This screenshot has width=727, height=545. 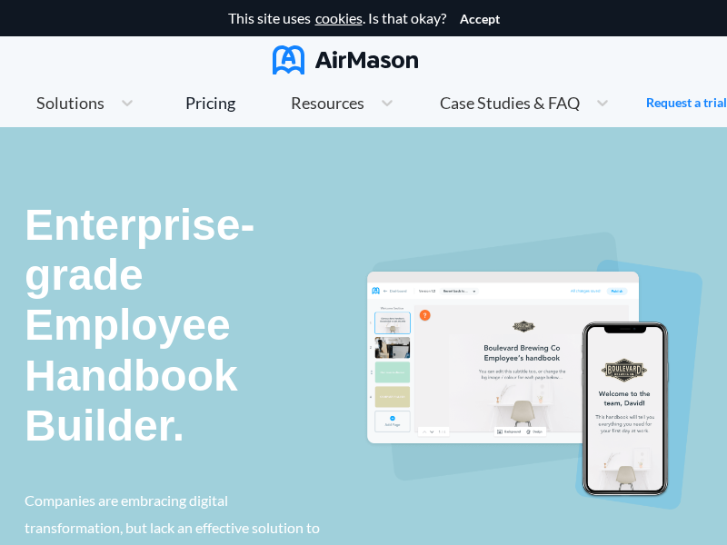 What do you see at coordinates (172, 325) in the screenshot?
I see `p: Enterprise-grade Employee Handbook Builder.` at bounding box center [172, 325].